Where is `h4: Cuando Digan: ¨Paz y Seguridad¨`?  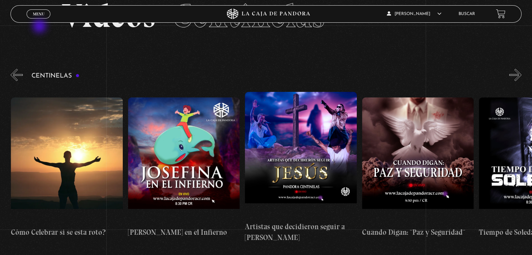
h4: Cuando Digan: ¨Paz y Seguridad¨ is located at coordinates (417, 232).